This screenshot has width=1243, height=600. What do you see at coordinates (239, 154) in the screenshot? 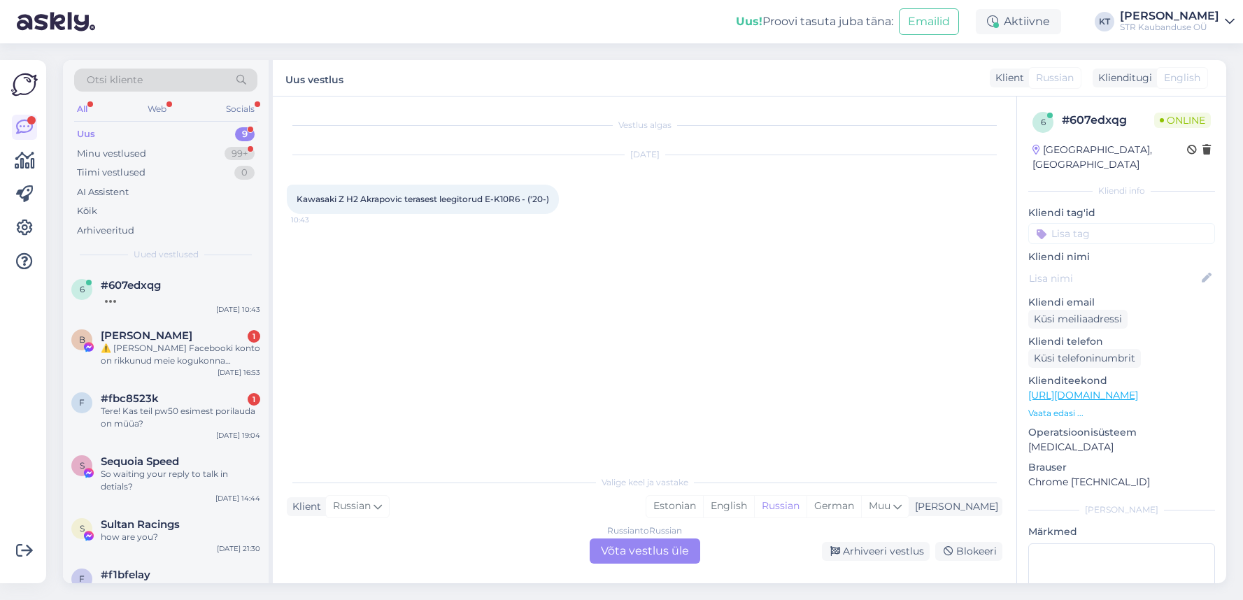
I see `div: 99+` at bounding box center [239, 154].